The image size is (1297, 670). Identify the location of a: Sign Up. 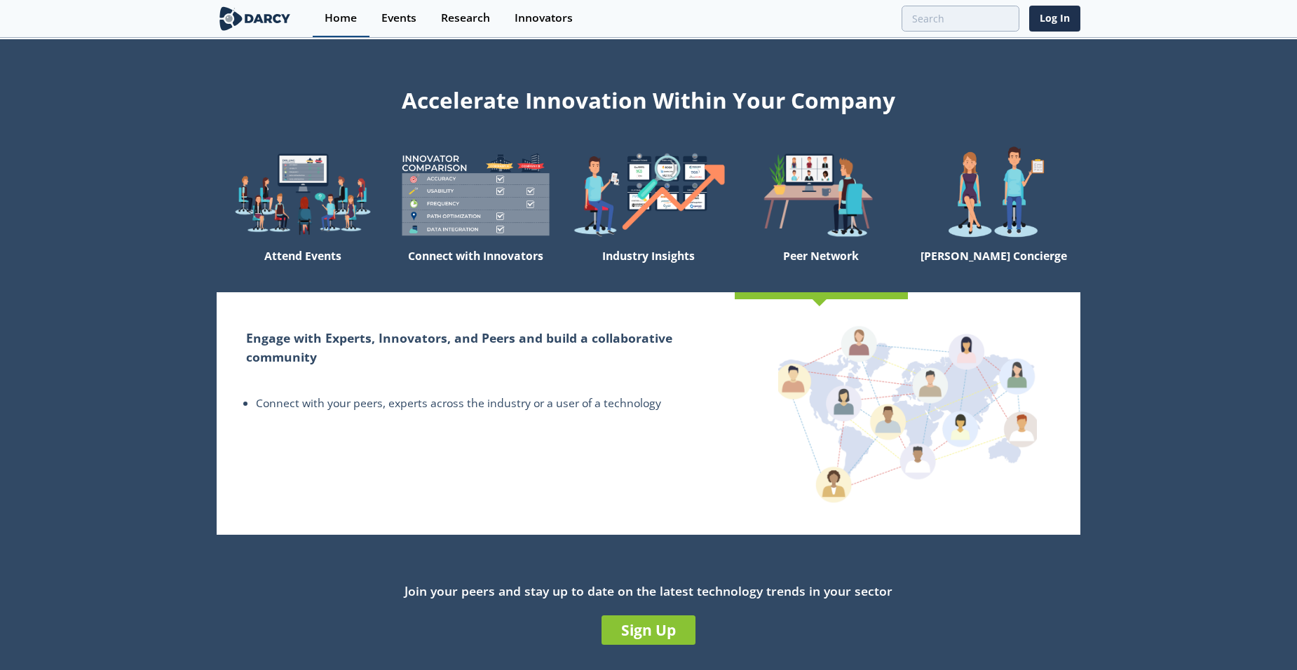
(648, 630).